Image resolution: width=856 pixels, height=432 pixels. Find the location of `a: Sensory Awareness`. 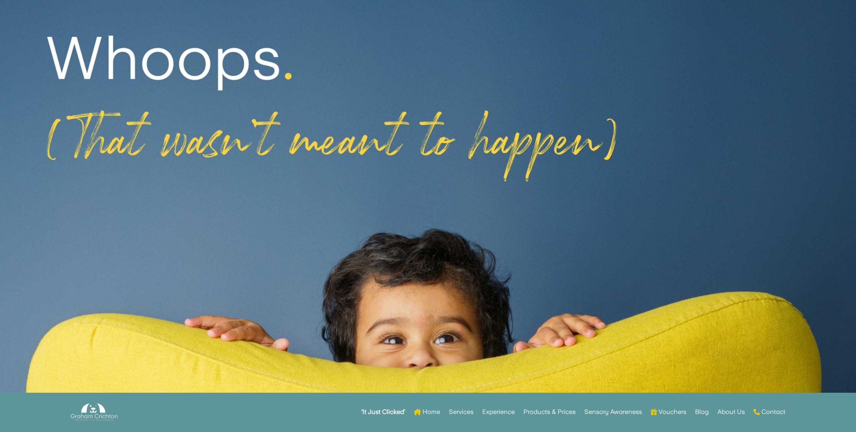

a: Sensory Awareness is located at coordinates (613, 412).